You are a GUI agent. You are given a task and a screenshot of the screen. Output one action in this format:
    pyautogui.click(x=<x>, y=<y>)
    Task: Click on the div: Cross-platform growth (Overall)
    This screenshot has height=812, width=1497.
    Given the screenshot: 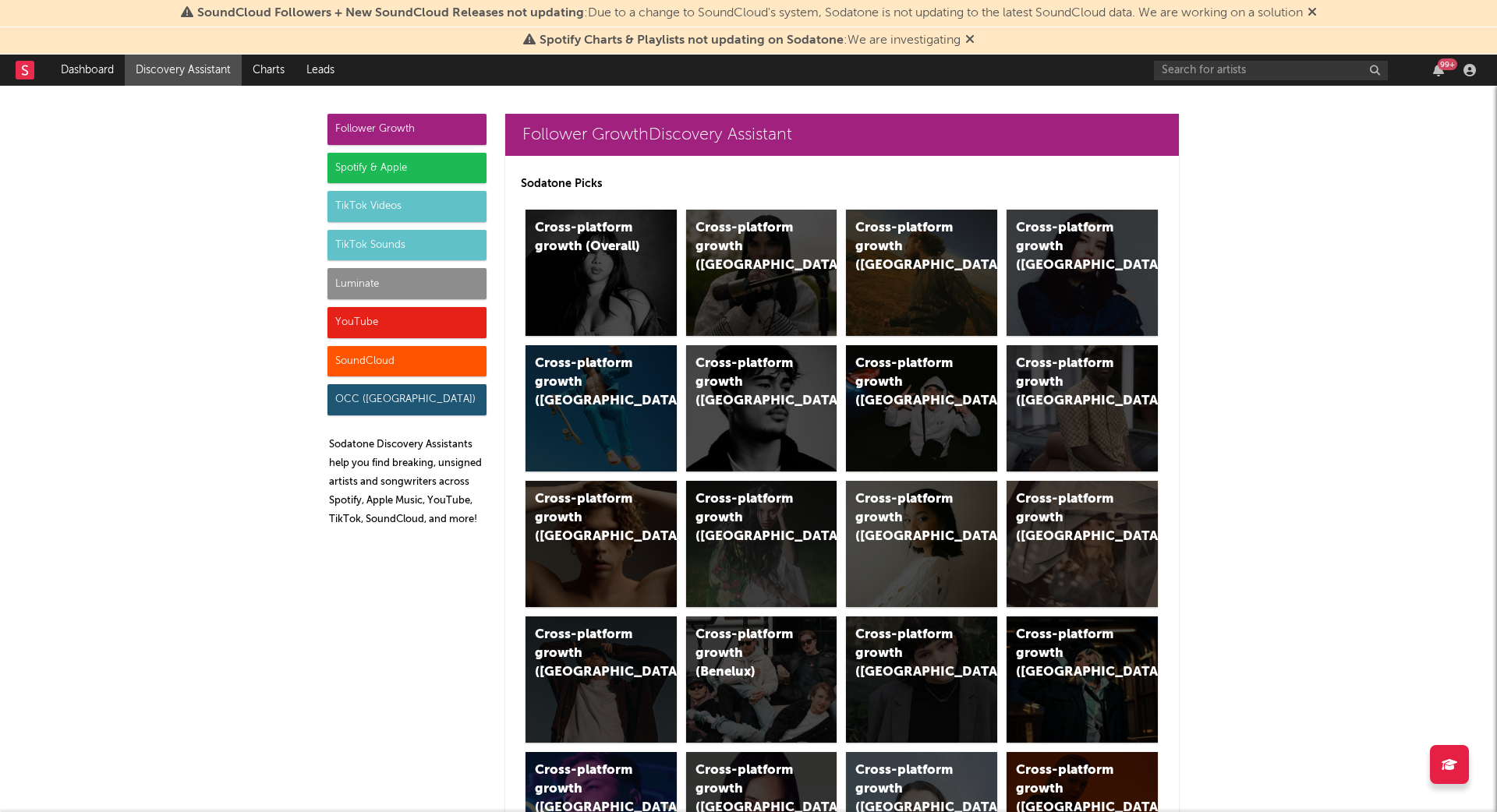 What is the action you would take?
    pyautogui.click(x=588, y=238)
    